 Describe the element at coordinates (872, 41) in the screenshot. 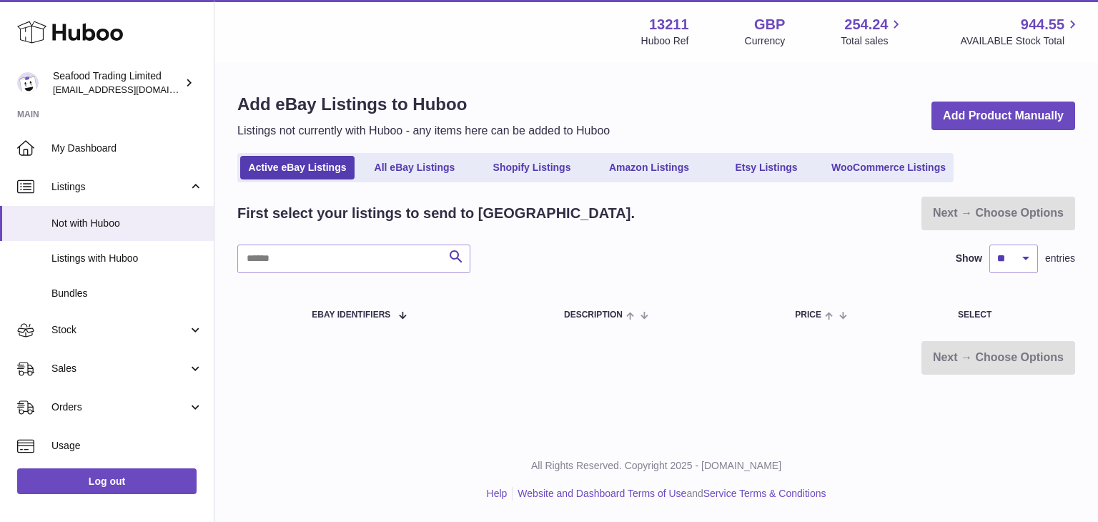

I see `span: Total sales` at that location.